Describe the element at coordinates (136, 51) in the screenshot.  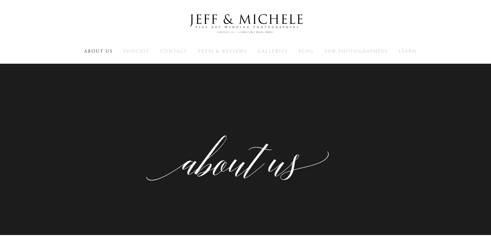
I see `a: Podcast` at that location.